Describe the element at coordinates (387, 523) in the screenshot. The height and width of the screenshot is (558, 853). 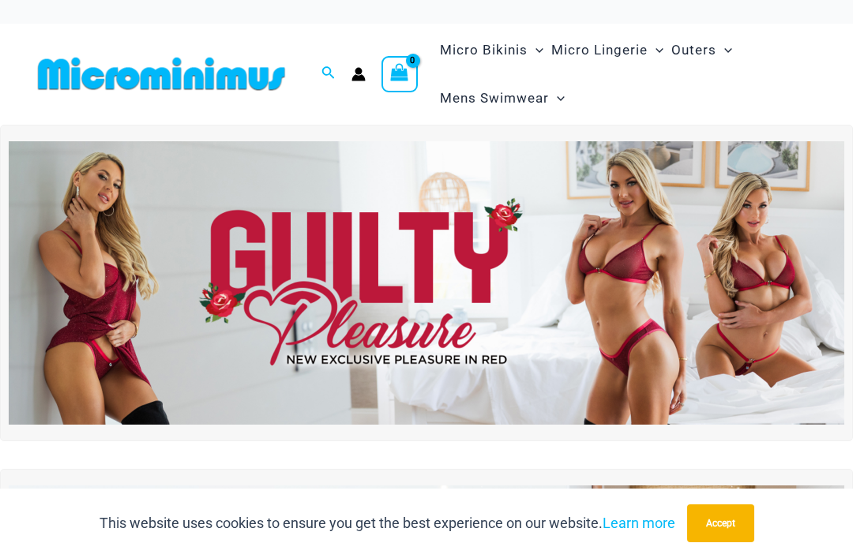
I see `p: This website uses cookies to ensure you get the best experience on our website.` at that location.